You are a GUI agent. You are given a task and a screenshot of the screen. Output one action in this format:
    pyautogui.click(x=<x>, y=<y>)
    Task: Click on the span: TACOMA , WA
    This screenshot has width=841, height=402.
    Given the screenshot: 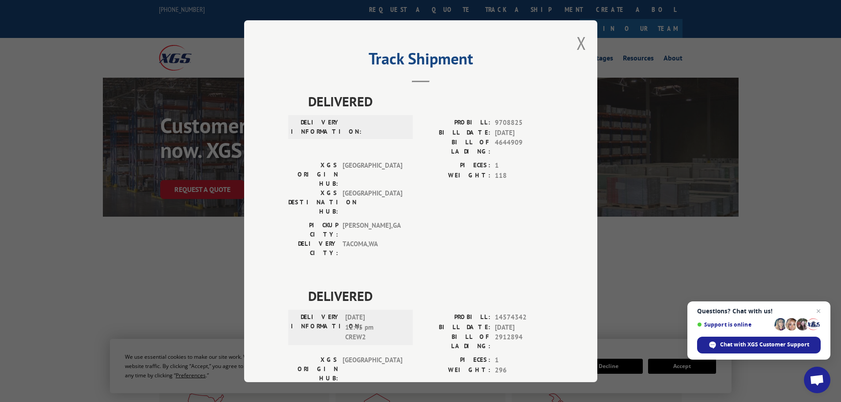 What is the action you would take?
    pyautogui.click(x=372, y=249)
    